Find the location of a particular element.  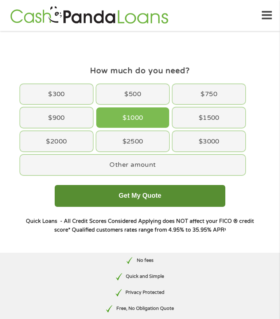

strong: Qualified customers rates range from 4.95% to 35.95% APR¹ is located at coordinates (149, 230).